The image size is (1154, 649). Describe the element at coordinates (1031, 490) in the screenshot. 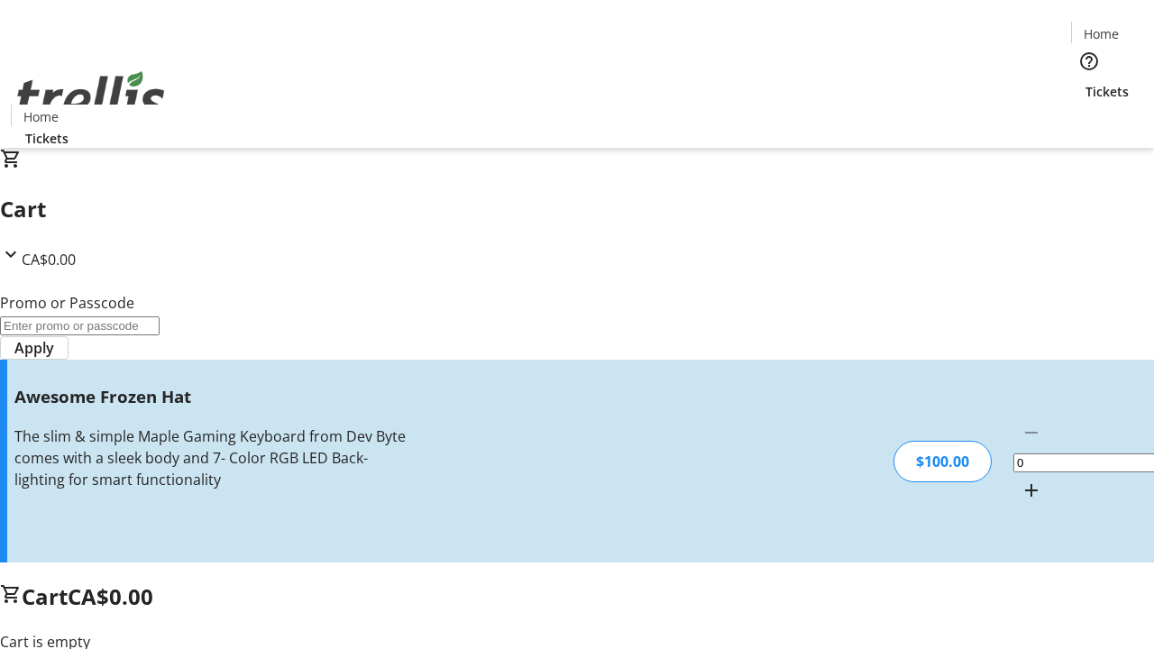

I see `button: Increment by one` at that location.